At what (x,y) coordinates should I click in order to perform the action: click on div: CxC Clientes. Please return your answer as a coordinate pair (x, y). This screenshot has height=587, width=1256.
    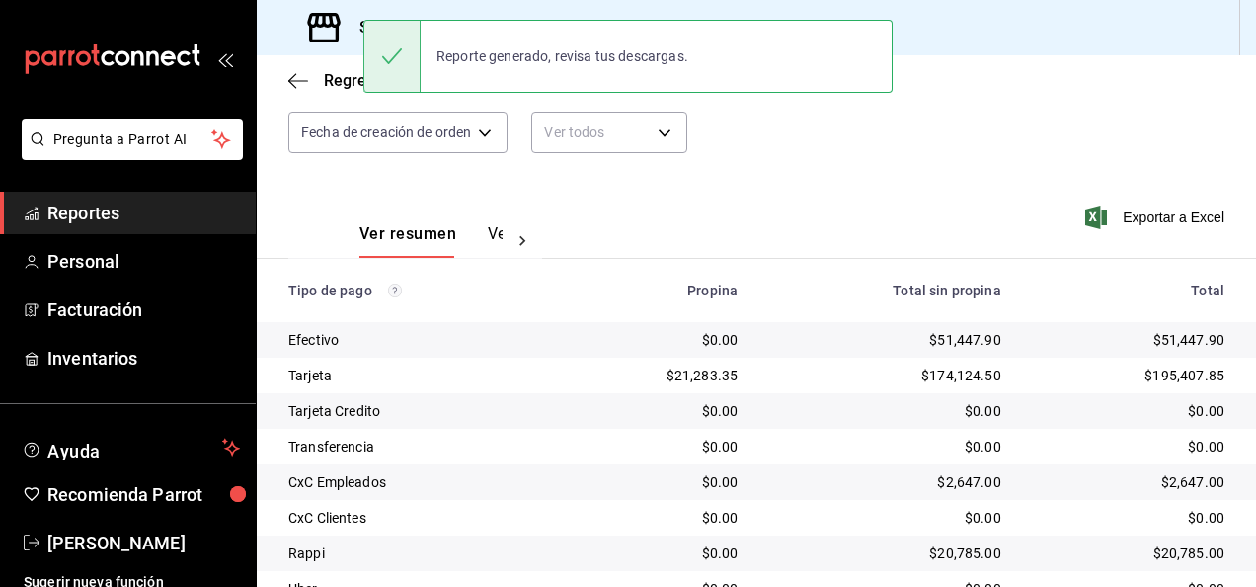
    Looking at the image, I should click on (416, 518).